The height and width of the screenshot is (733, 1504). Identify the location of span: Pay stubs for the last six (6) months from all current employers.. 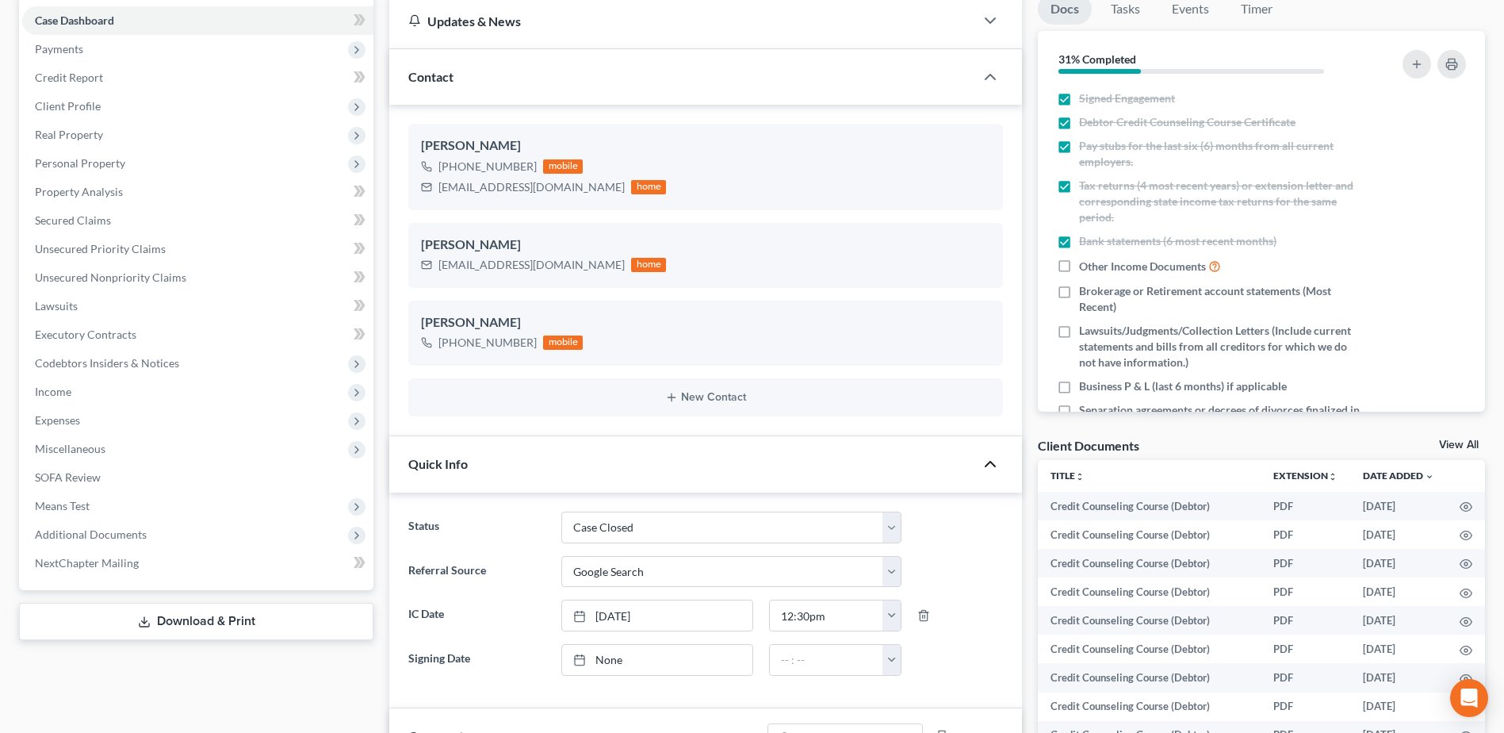
(1219, 154).